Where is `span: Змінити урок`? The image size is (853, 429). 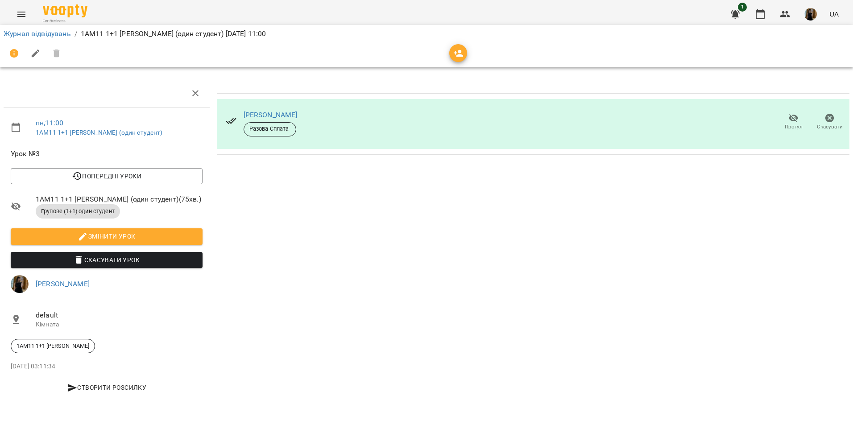
span: Змінити урок is located at coordinates (107, 237).